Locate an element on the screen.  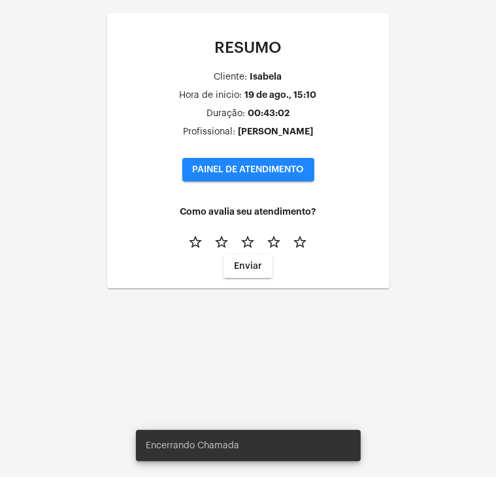
button: PAINEL DE ATENDIMENTO is located at coordinates (248, 170).